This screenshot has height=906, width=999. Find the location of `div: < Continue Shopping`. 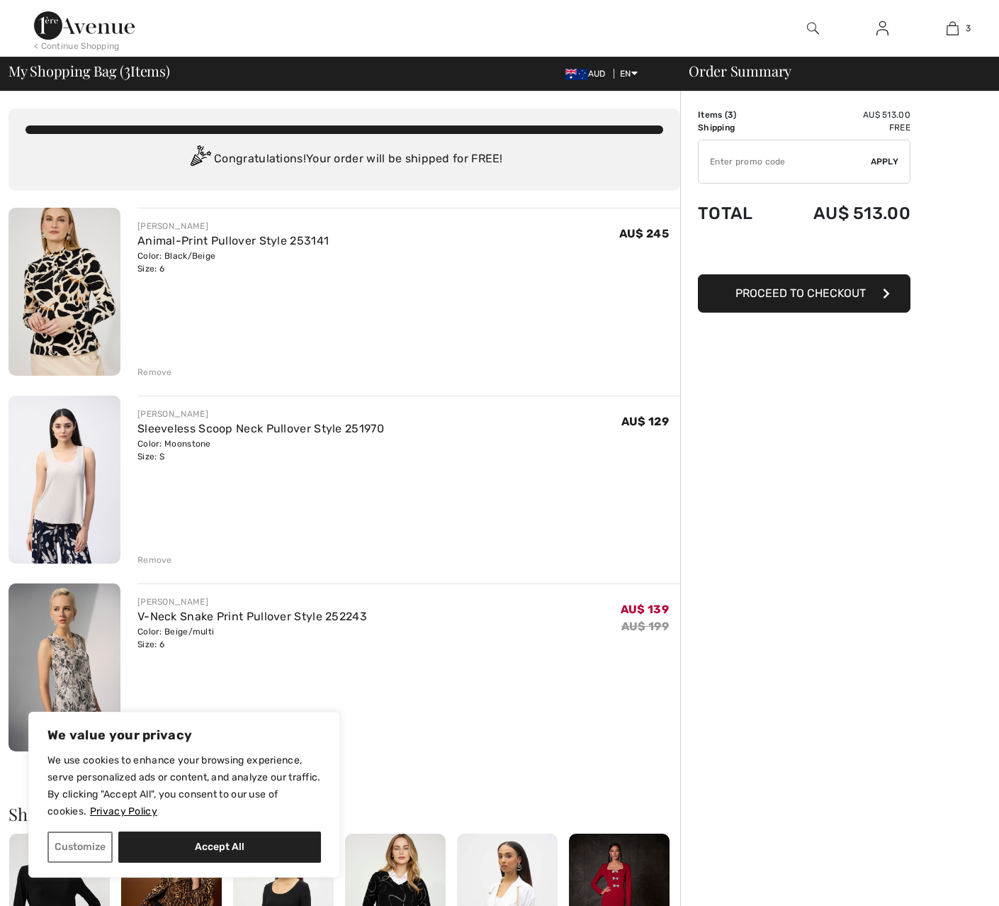

div: < Continue Shopping is located at coordinates (77, 46).